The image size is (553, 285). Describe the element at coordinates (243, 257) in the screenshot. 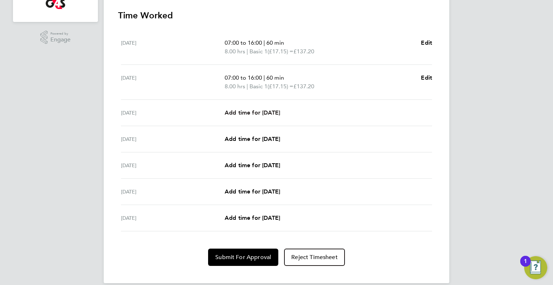

I see `span: Submit For Approval` at that location.